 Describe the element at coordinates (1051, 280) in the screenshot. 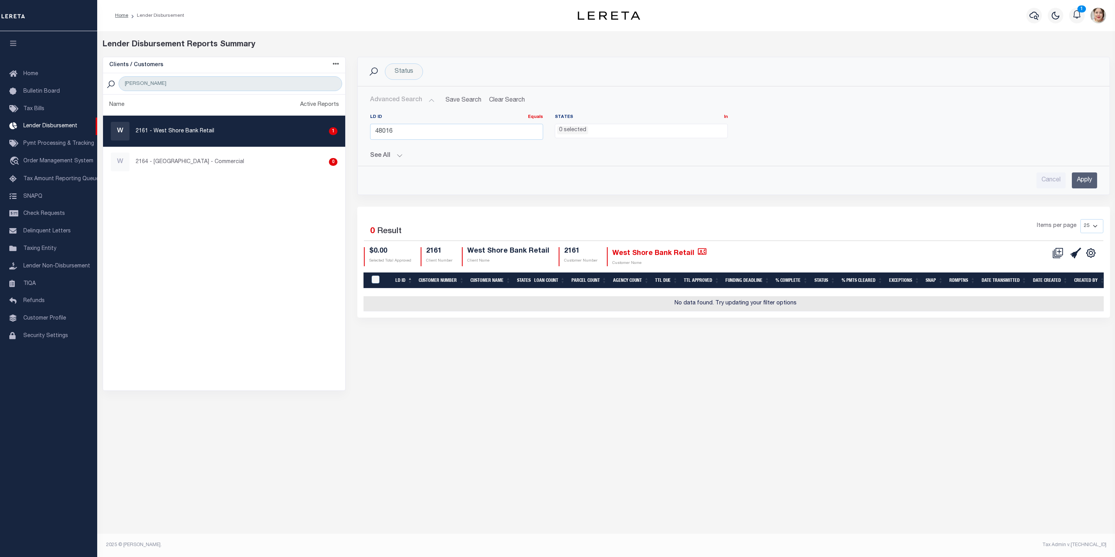

I see `th: Date Created: activate to sort column ascending` at that location.